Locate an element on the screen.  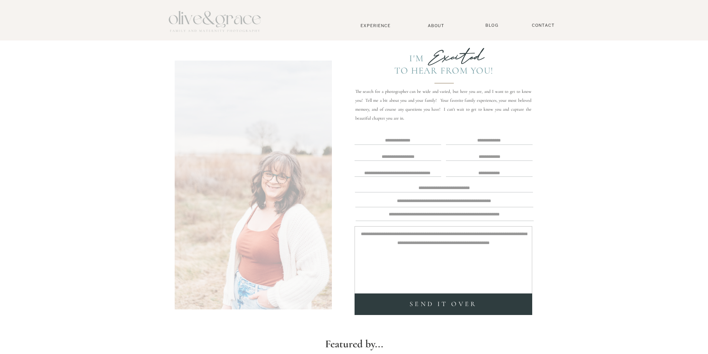
p: The search for a photographer can be wide and varied, but here you are, and I want to get to know... is located at coordinates (443, 101).